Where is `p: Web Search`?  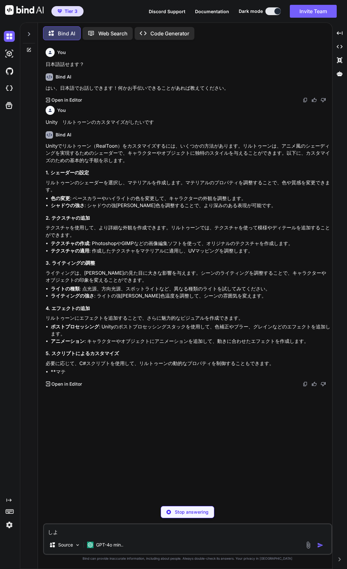
p: Web Search is located at coordinates (113, 33).